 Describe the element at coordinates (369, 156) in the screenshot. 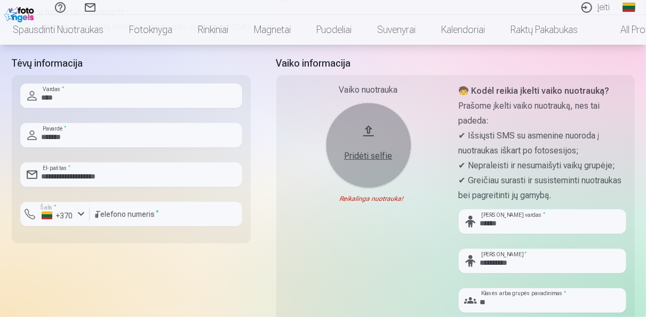

I see `div: Pridėti selfie` at that location.